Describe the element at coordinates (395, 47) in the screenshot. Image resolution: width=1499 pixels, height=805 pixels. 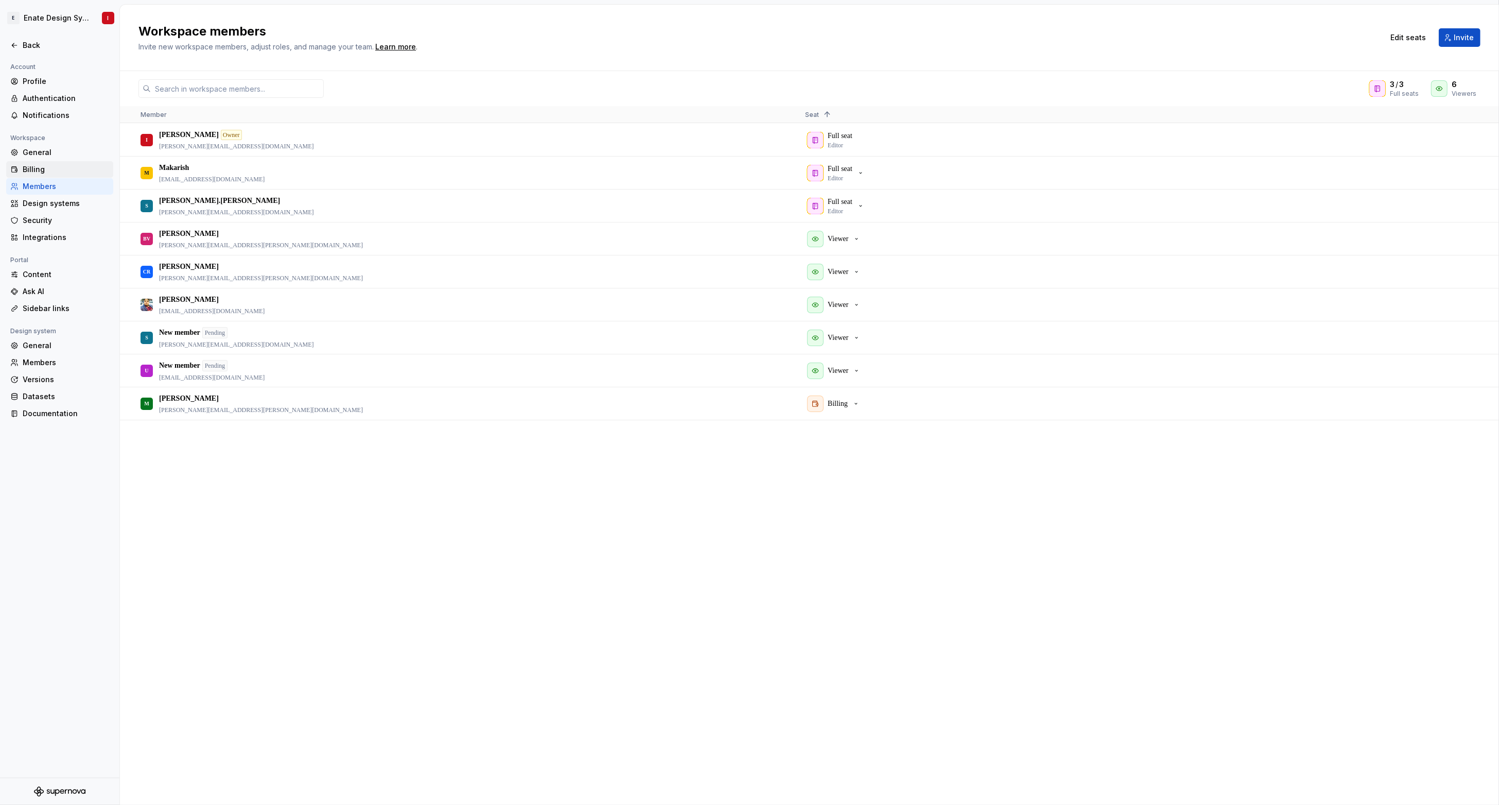
I see `a: Learn more` at that location.